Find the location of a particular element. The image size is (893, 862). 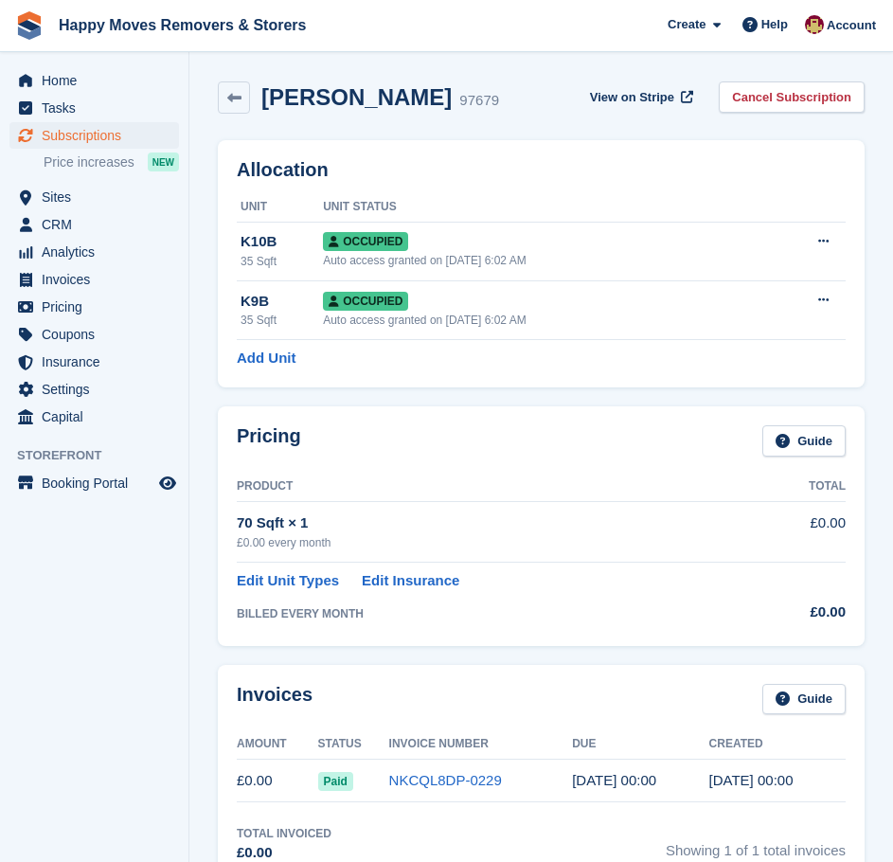

div: 97679 is located at coordinates (479, 100).